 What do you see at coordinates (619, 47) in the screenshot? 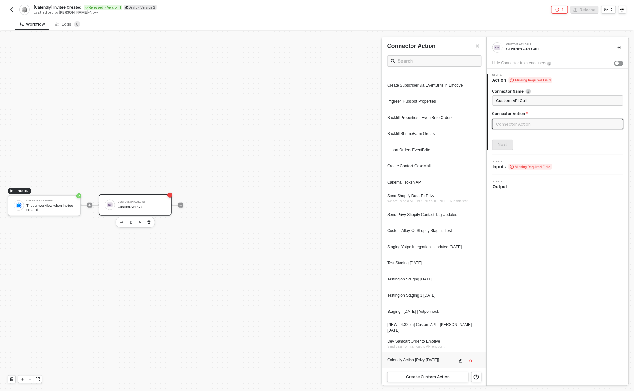
I see `span: icon-collapse-right` at bounding box center [619, 47].